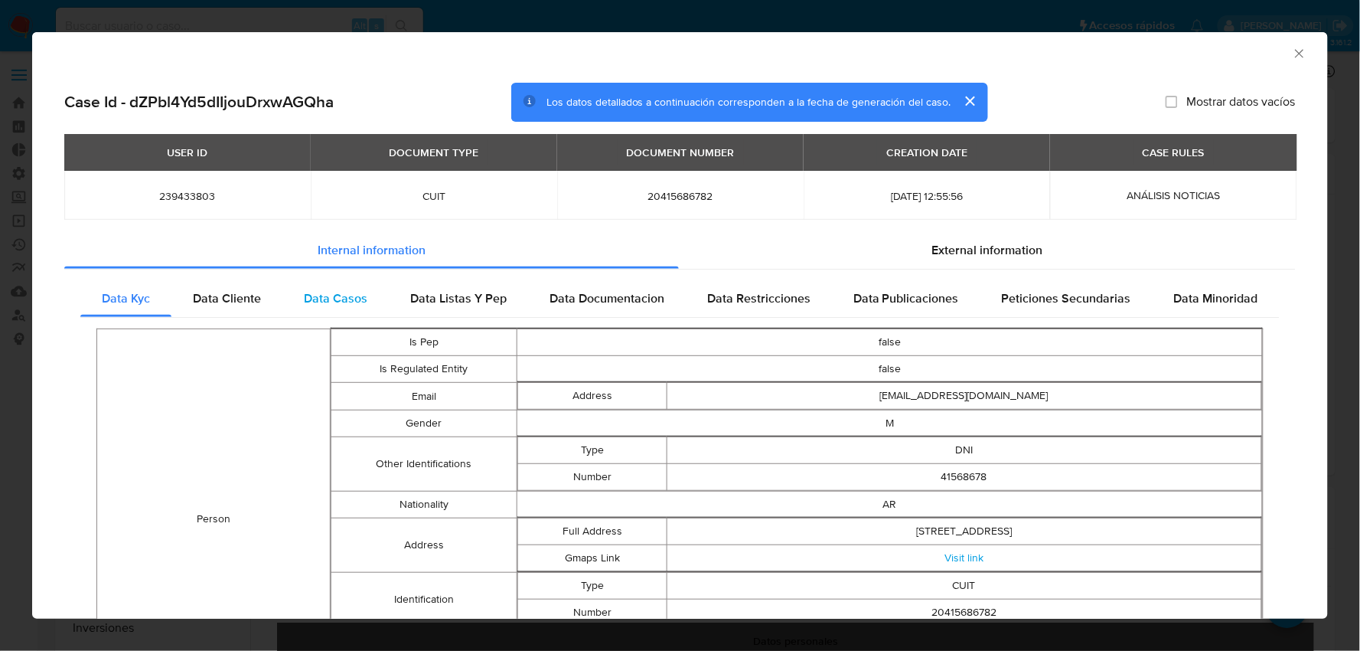 This screenshot has width=1360, height=651. I want to click on div: Detailed internal info, so click(680, 298).